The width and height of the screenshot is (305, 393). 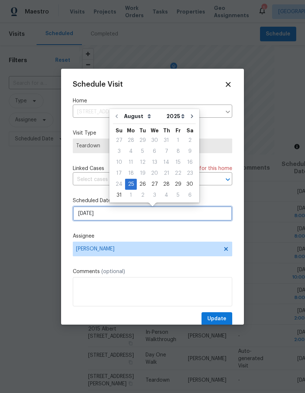 What do you see at coordinates (178, 151) in the screenshot?
I see `div: 8` at bounding box center [178, 151].